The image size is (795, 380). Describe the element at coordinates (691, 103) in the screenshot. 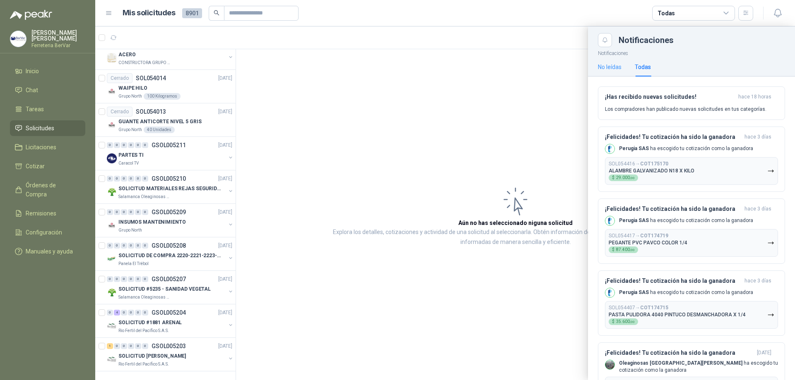

I see `button: ¡Has recibido nuevas solicitudes!hace 18 horas Los compradores han publicado nuevas solicitudes e...` at that location.